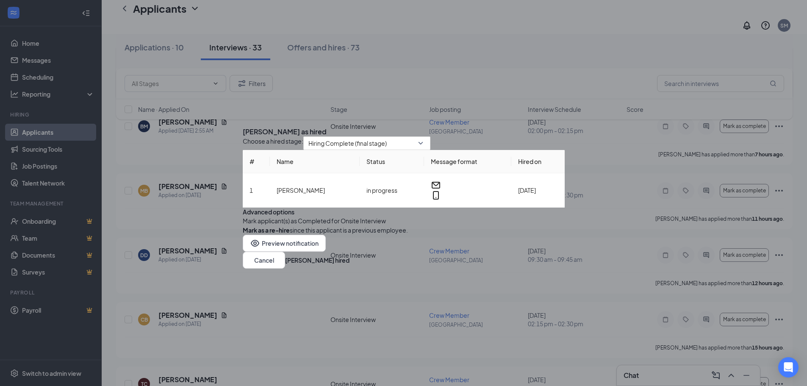 The width and height of the screenshot is (807, 386). What do you see at coordinates (255, 243) in the screenshot?
I see `svg: Eye` at bounding box center [255, 243].